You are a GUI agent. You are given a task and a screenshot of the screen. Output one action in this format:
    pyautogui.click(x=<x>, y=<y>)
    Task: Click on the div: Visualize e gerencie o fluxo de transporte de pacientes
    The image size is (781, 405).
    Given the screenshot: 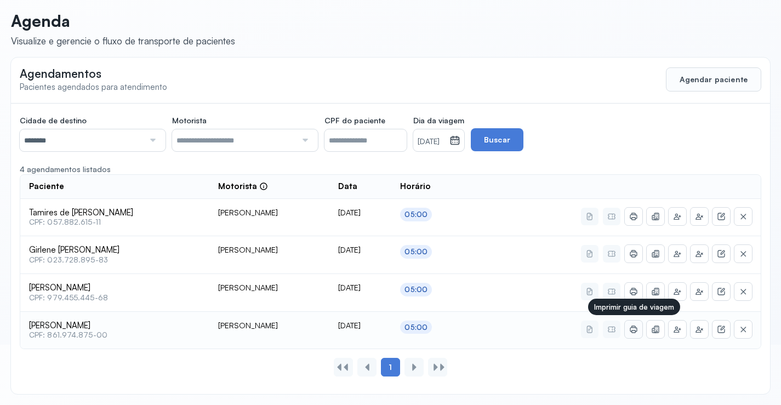 What is the action you would take?
    pyautogui.click(x=123, y=41)
    